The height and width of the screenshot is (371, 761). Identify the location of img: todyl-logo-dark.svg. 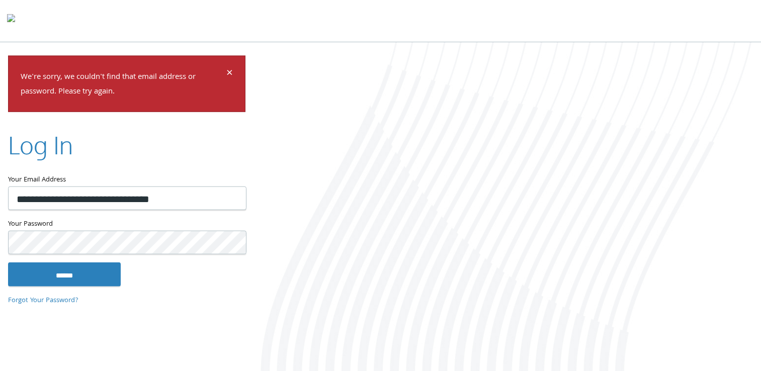
(11, 21).